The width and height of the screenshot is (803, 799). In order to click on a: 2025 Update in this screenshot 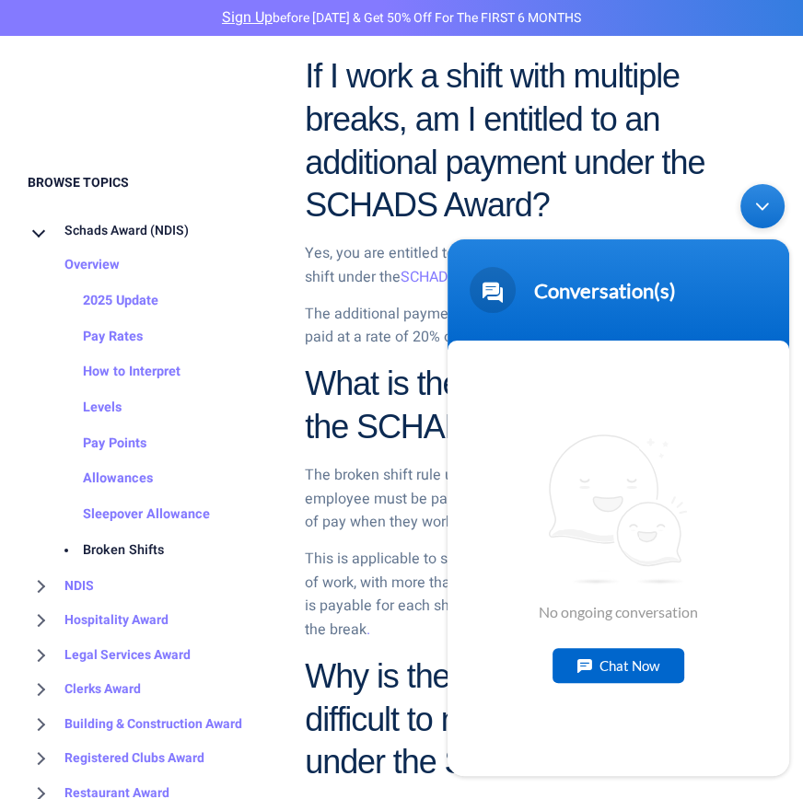, I will do `click(102, 301)`.